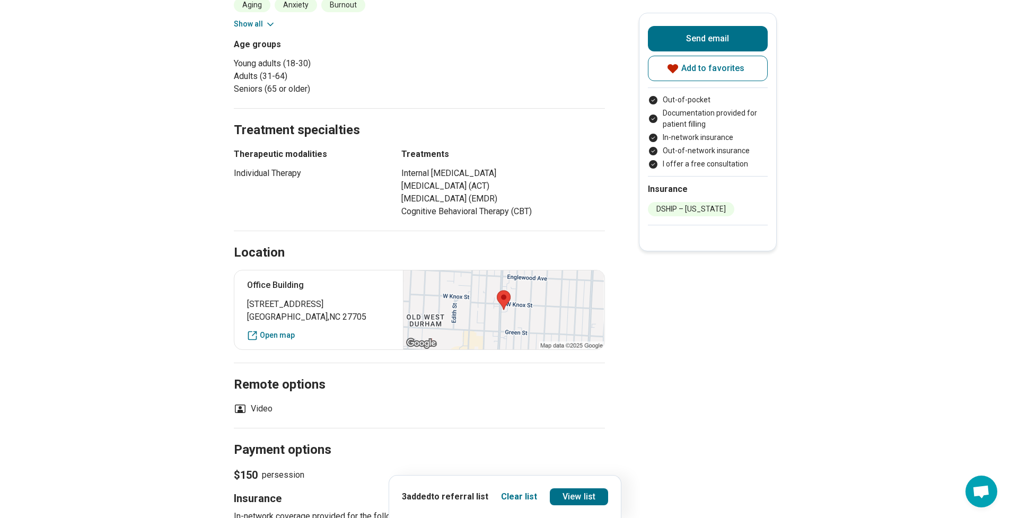 The width and height of the screenshot is (1010, 518). I want to click on button: Show all, so click(255, 24).